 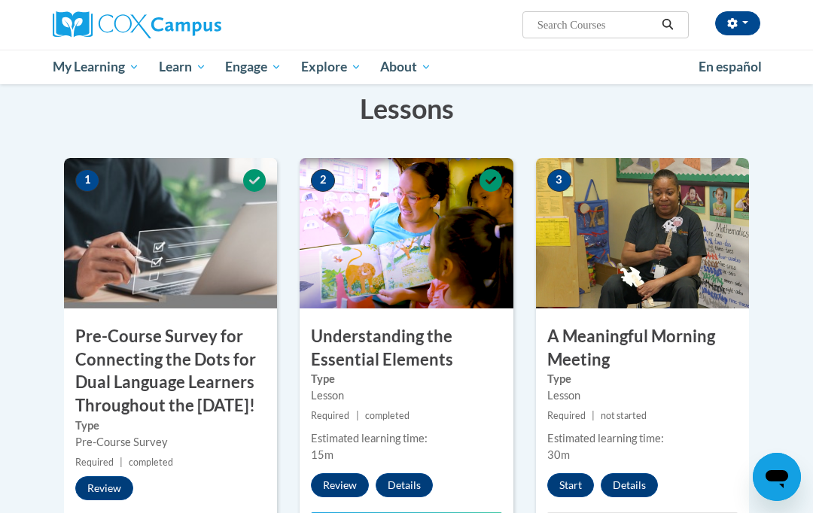 What do you see at coordinates (407, 67) in the screenshot?
I see `div: Main menu` at bounding box center [407, 67].